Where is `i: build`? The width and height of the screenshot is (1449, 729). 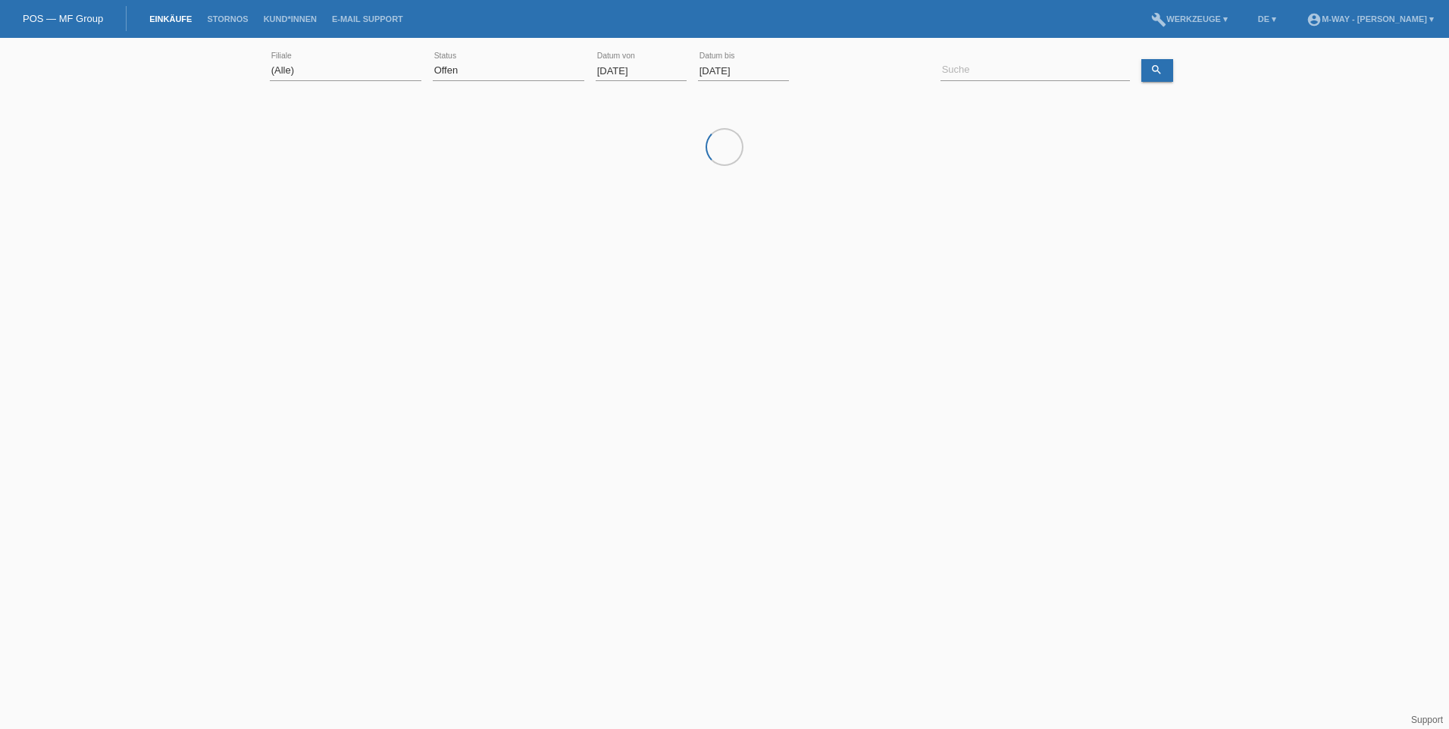
i: build is located at coordinates (1158, 20).